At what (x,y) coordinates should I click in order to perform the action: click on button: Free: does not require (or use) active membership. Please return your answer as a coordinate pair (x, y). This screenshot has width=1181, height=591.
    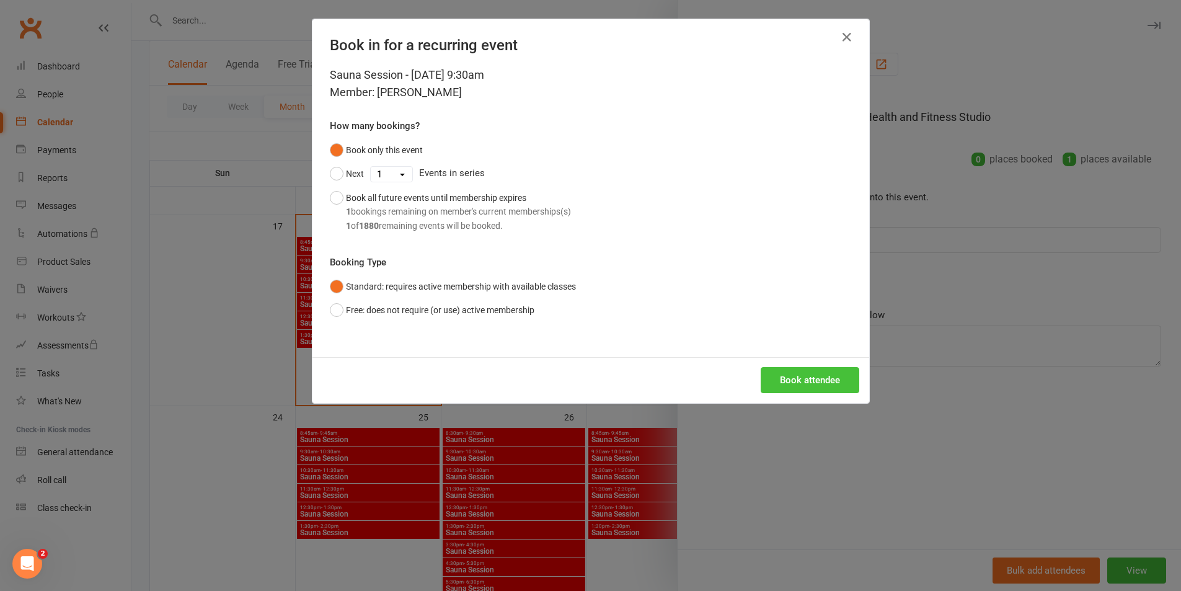
    Looking at the image, I should click on (432, 310).